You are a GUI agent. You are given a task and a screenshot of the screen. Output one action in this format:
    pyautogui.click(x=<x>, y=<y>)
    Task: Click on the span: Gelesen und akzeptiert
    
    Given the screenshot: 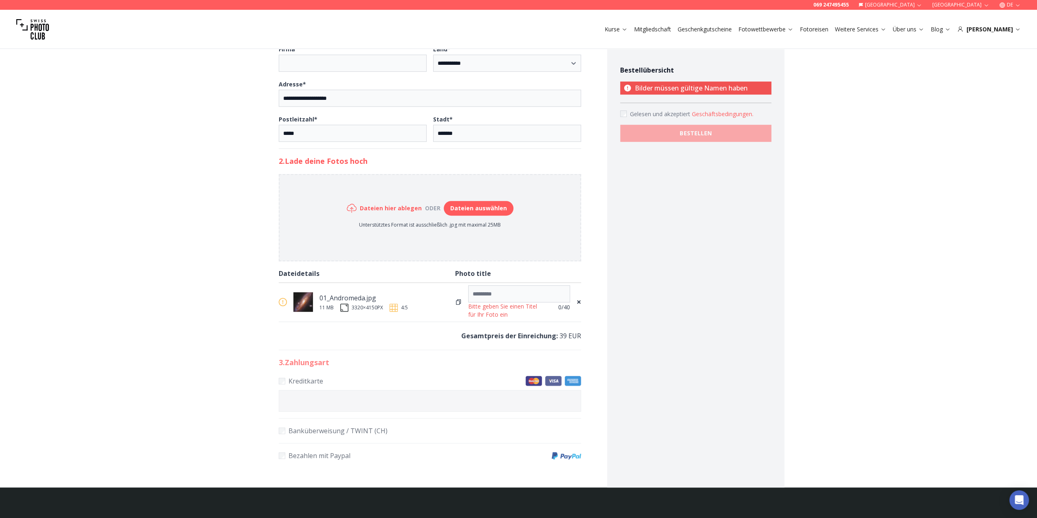 What is the action you would take?
    pyautogui.click(x=661, y=114)
    